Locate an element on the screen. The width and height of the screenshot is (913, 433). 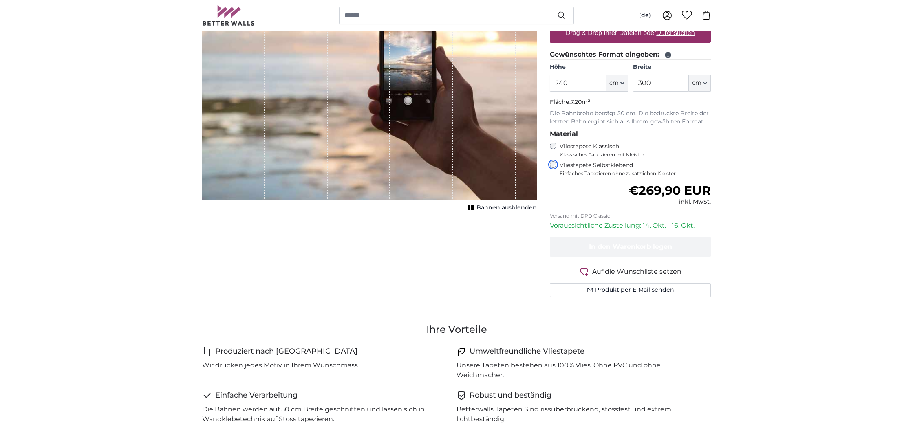
span: Einfaches Tapezieren ohne zusätzlichen Kleister is located at coordinates (635, 174).